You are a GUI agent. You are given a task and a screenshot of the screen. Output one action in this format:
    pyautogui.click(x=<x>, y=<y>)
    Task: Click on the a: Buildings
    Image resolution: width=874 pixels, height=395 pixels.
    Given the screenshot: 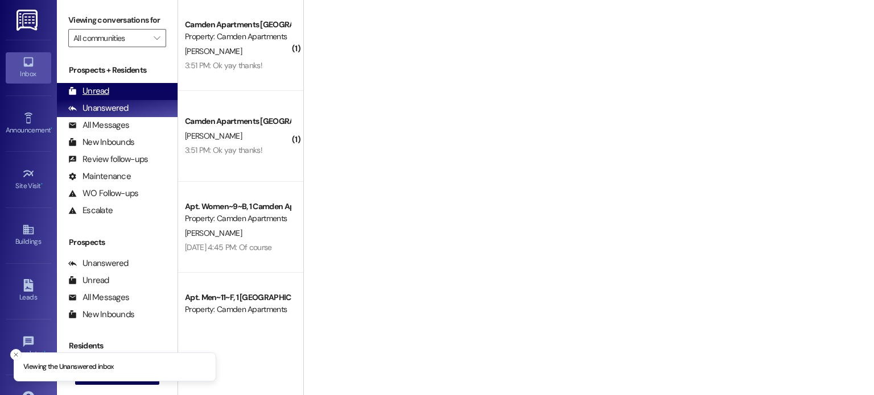 What is the action you would take?
    pyautogui.click(x=28, y=235)
    